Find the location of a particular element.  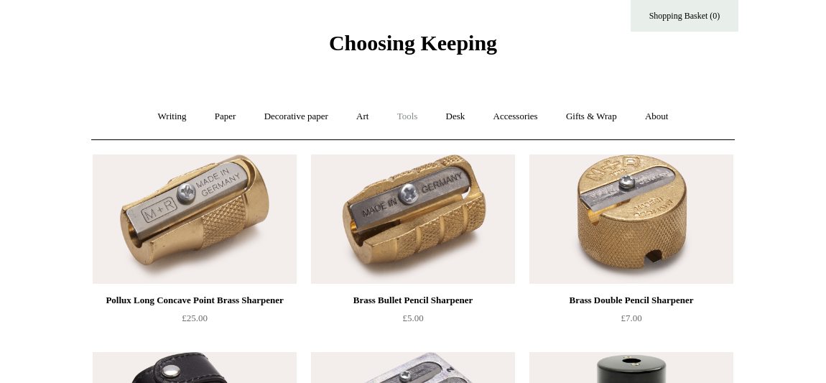

img: Brass Bullet Pencil Sharpener is located at coordinates (413, 219).